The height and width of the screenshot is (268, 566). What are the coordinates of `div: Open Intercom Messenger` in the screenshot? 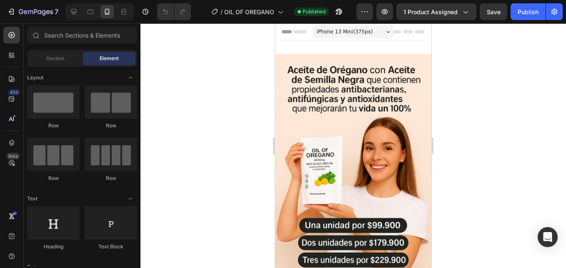 It's located at (548, 237).